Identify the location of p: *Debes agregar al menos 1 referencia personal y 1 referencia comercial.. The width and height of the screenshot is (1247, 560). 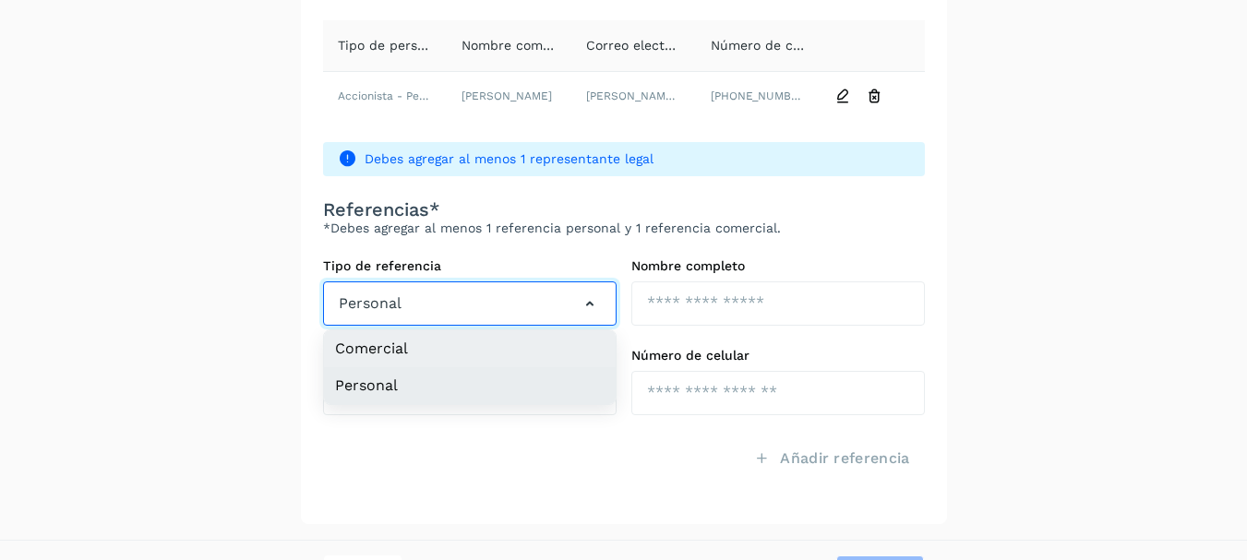
(624, 228).